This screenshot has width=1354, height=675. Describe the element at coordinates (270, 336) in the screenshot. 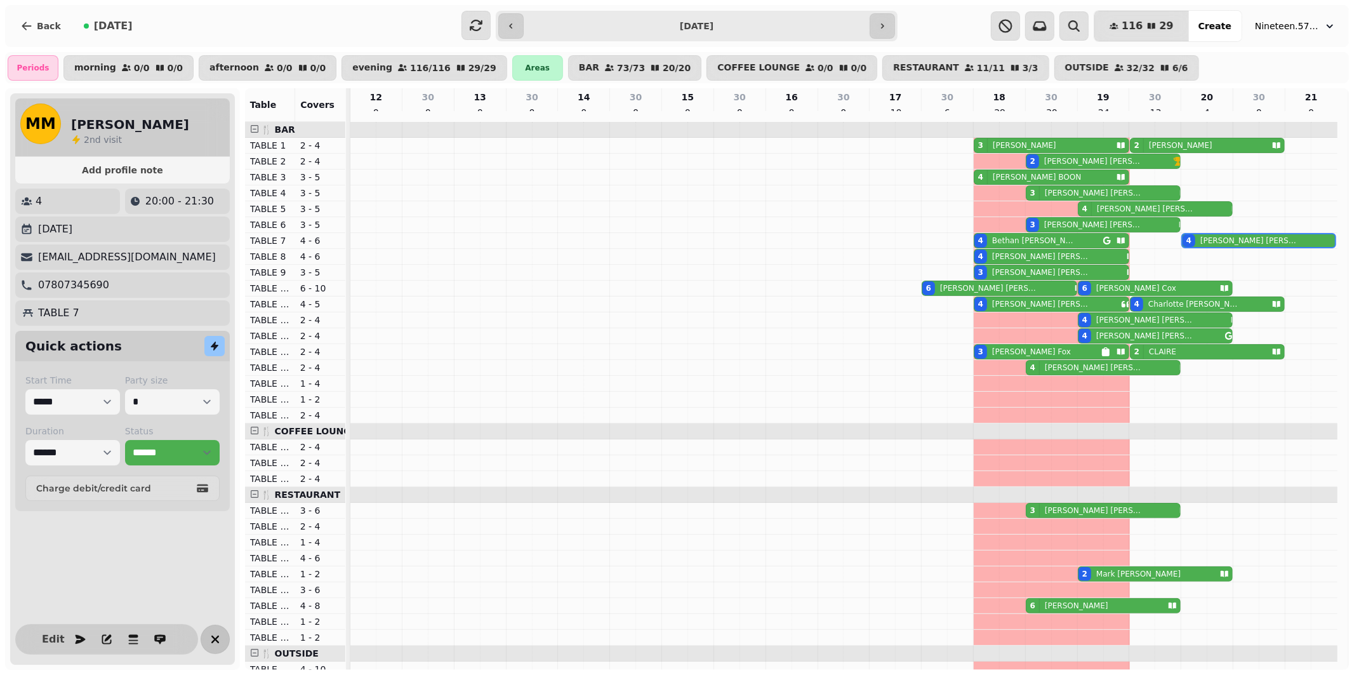

I see `p: TABLE 15` at that location.